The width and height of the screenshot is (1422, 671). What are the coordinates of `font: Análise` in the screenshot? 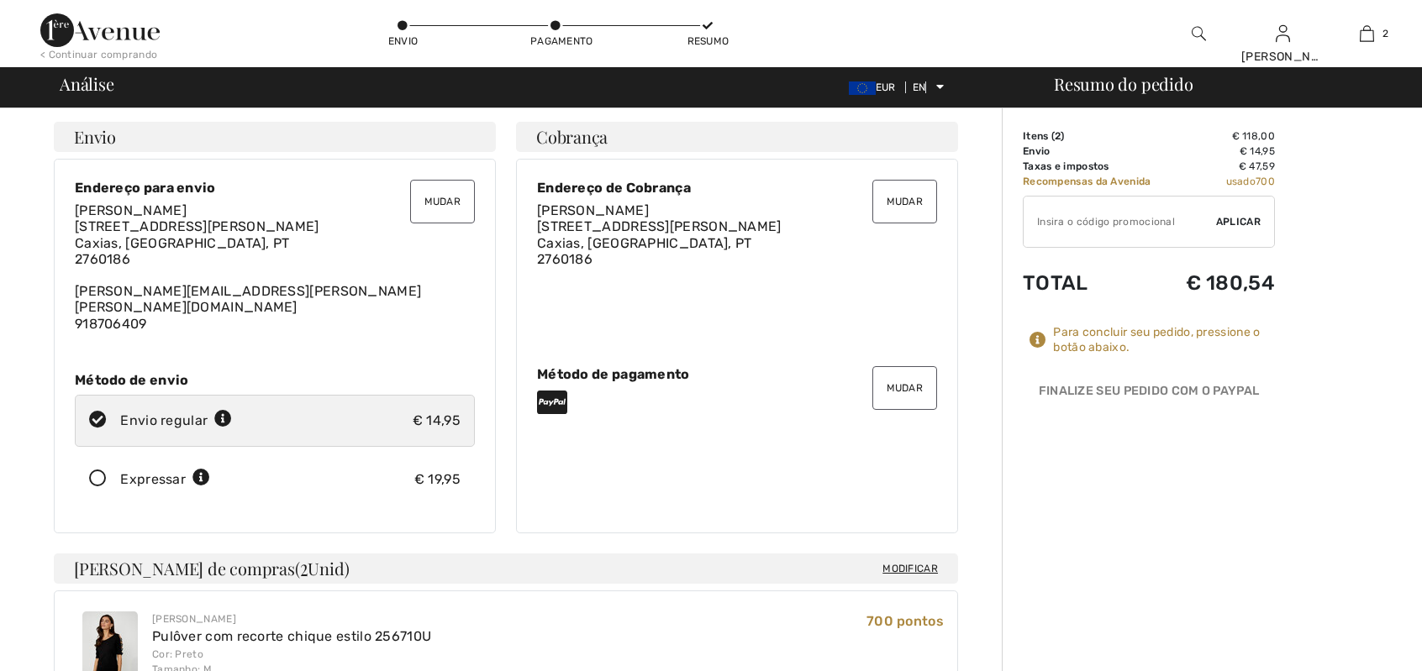 It's located at (87, 83).